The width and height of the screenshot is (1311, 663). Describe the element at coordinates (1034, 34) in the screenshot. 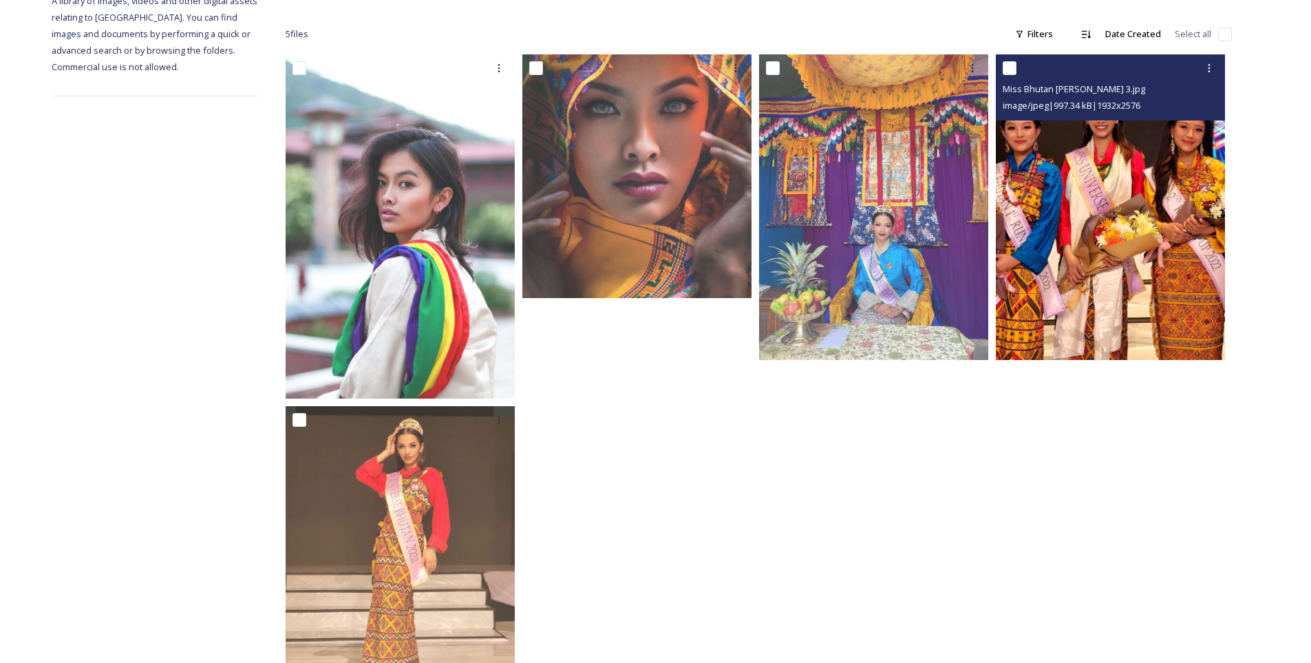

I see `div: Filters` at that location.